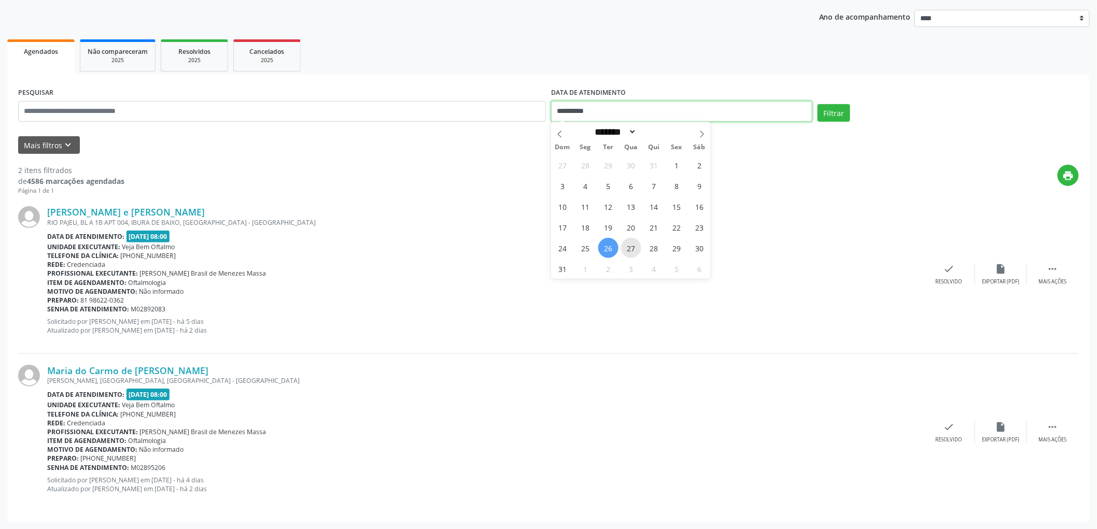 This screenshot has width=1097, height=529. I want to click on span: Agosto 9, 2025, so click(699, 186).